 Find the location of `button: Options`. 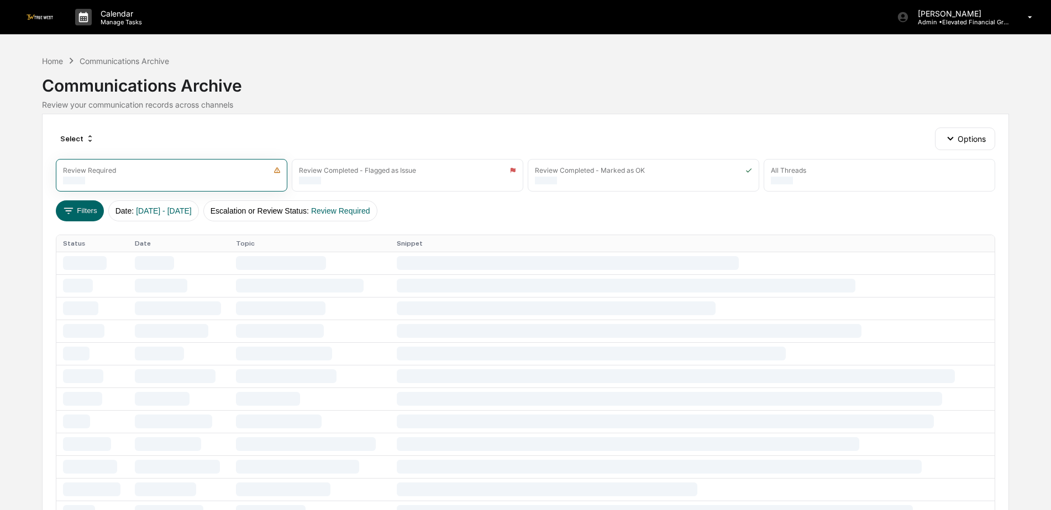

button: Options is located at coordinates (964, 139).